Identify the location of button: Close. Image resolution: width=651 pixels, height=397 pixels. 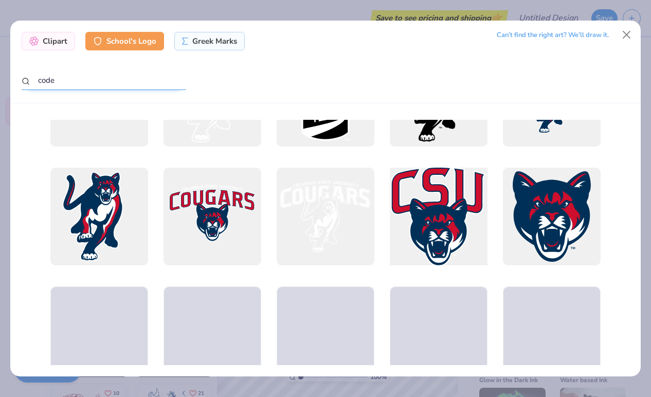
(627, 34).